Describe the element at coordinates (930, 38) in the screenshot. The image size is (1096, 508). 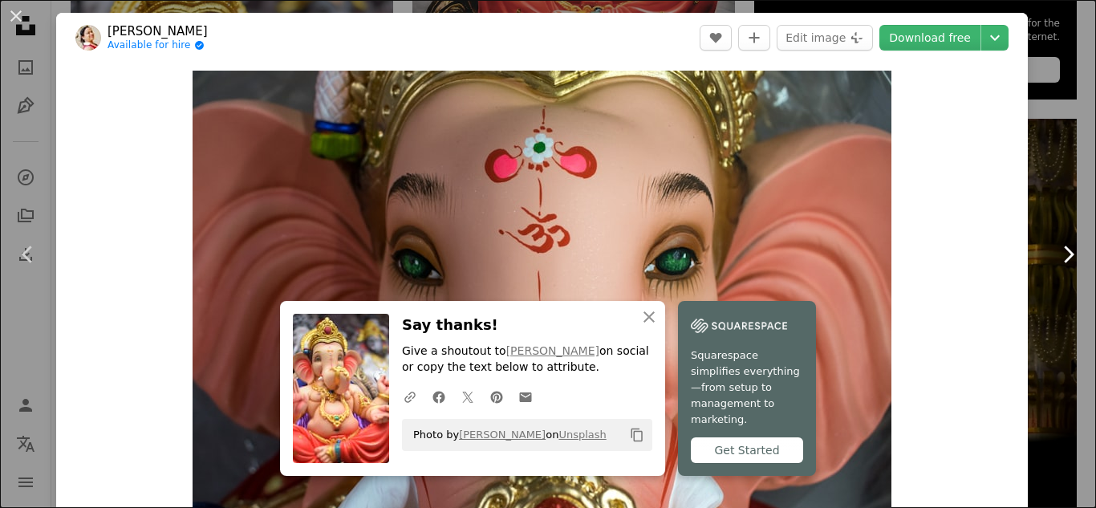
I see `a: Download free` at that location.